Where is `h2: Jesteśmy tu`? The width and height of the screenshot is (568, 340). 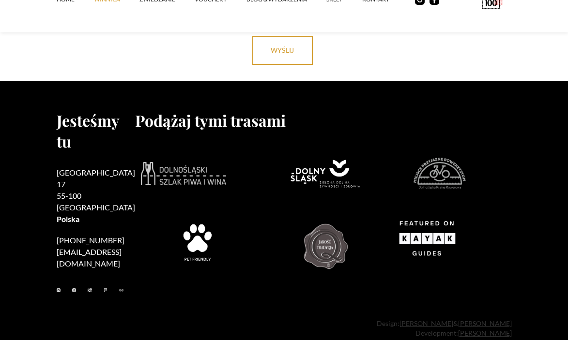
h2: Jesteśmy tu is located at coordinates (96, 131).